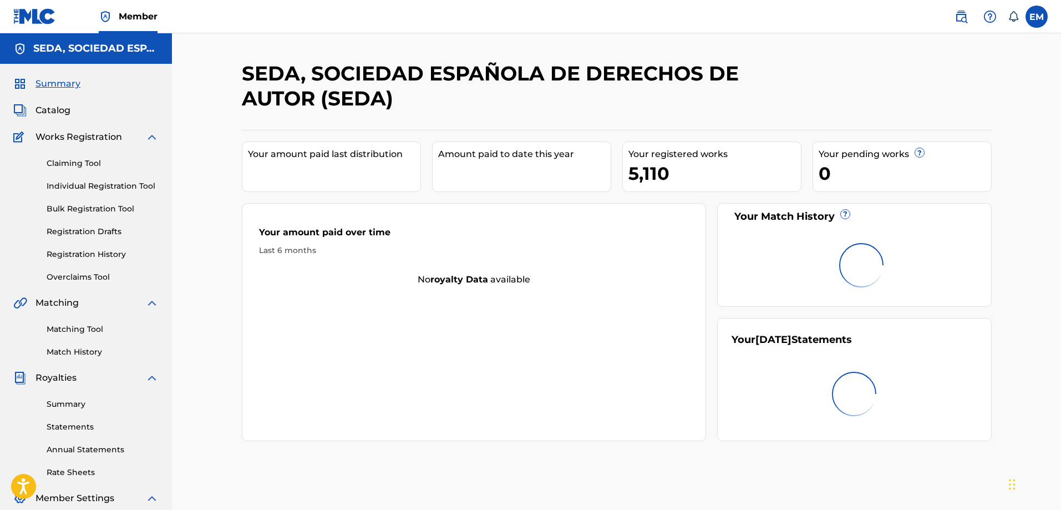 This screenshot has height=510, width=1061. I want to click on div: Last 6 months, so click(474, 250).